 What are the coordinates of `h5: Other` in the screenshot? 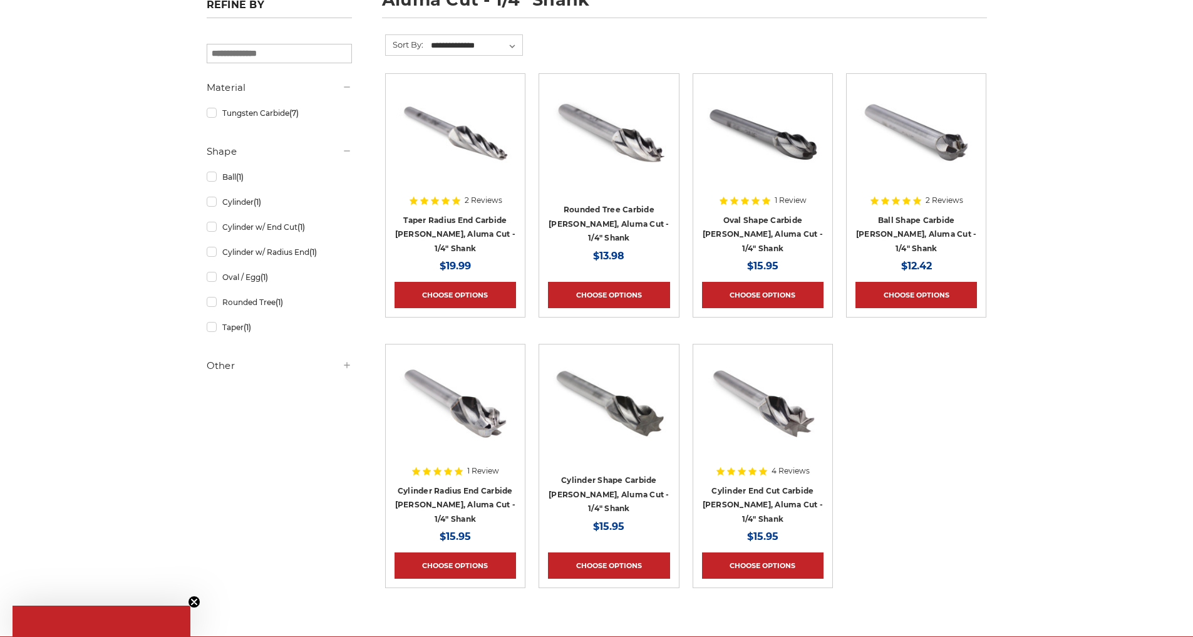 It's located at (279, 366).